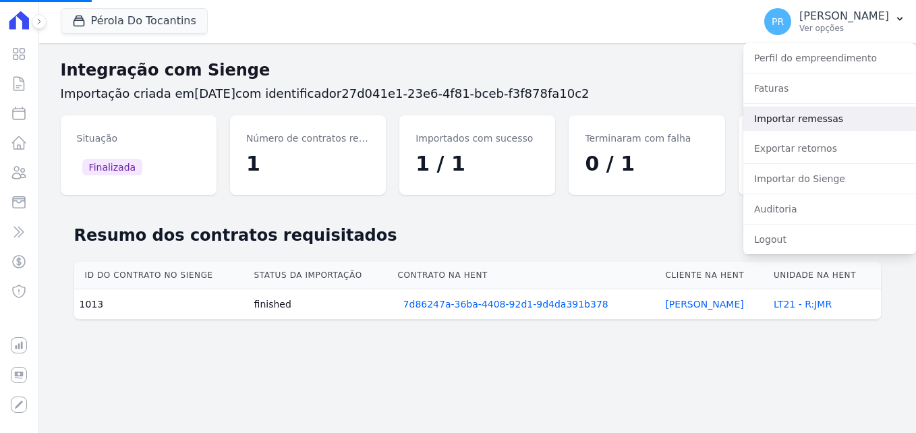  I want to click on h2: Integração com Sienge, so click(428, 70).